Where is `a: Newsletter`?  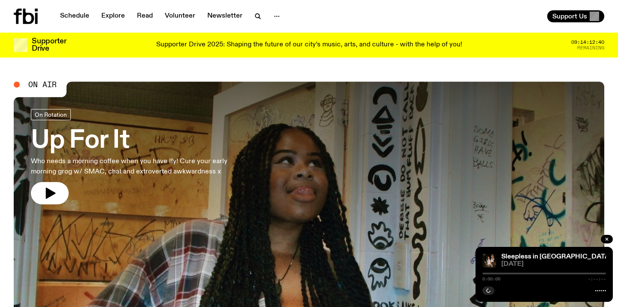
a: Newsletter is located at coordinates (225, 16).